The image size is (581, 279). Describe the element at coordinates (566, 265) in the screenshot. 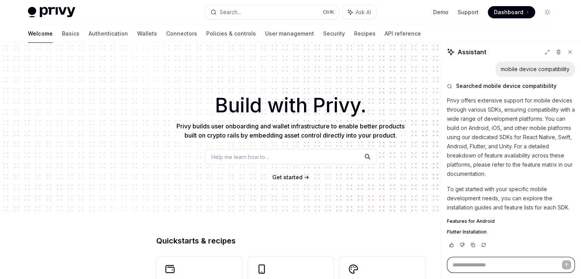

I see `button: Send message` at that location.